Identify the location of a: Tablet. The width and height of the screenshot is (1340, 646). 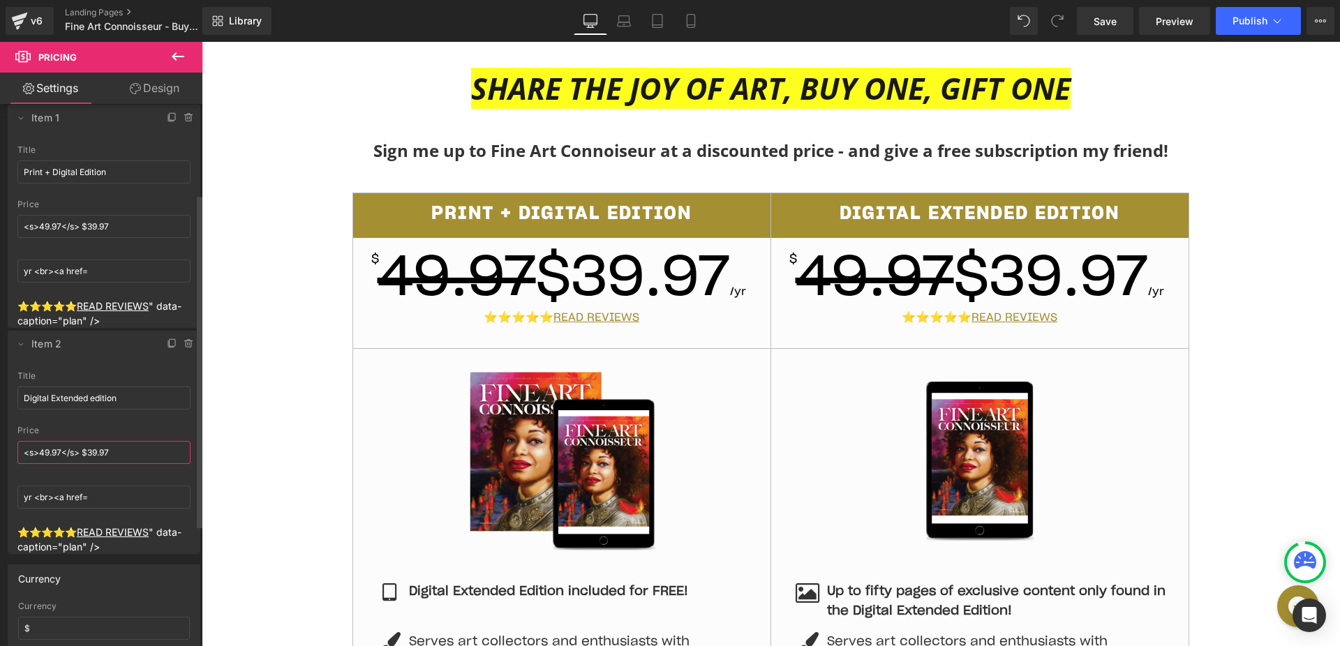
(657, 21).